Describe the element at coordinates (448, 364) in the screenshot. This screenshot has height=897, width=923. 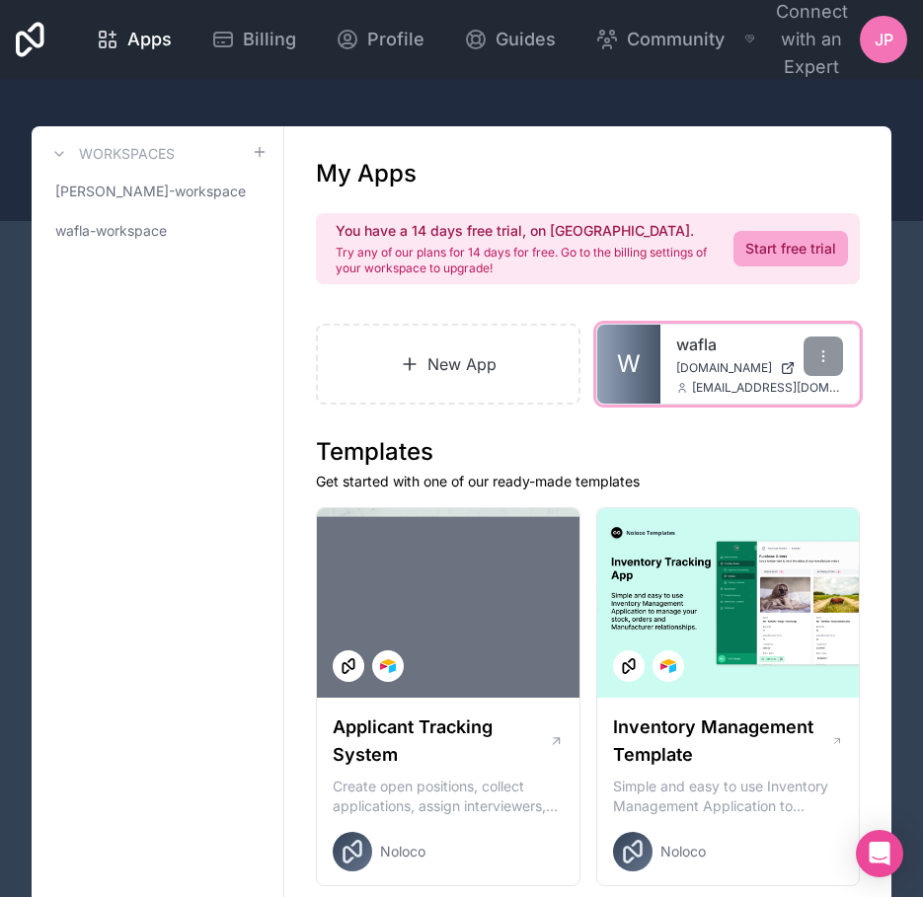
I see `a: New App` at that location.